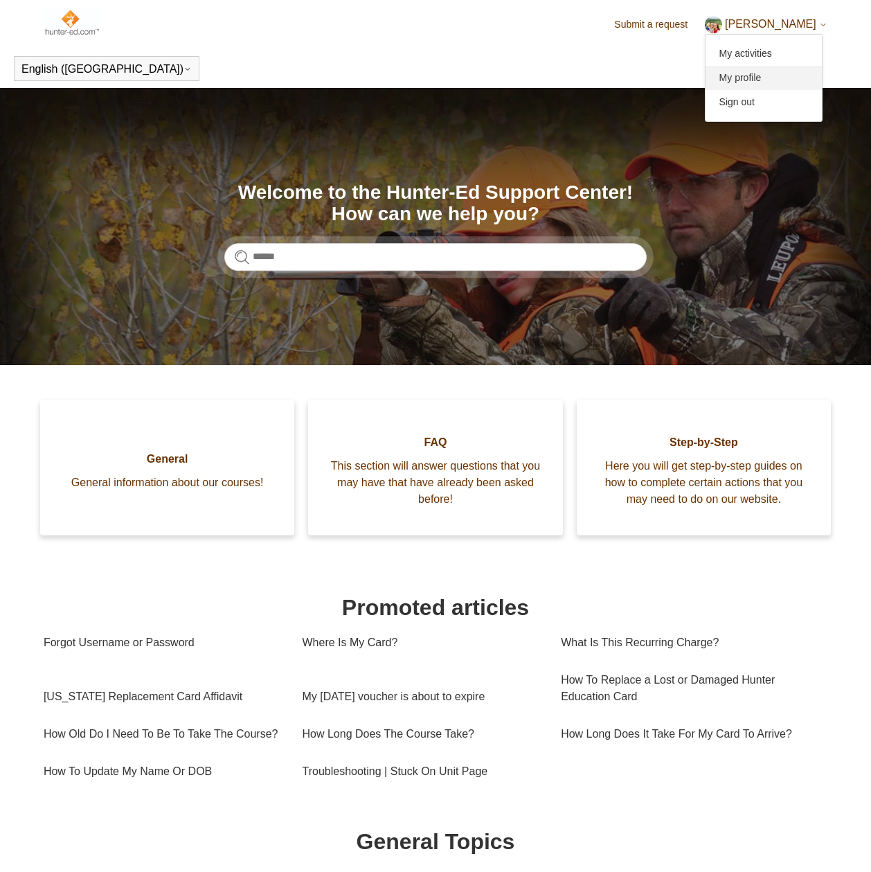 The image size is (871, 872). Describe the element at coordinates (435, 443) in the screenshot. I see `span: FAQ` at that location.